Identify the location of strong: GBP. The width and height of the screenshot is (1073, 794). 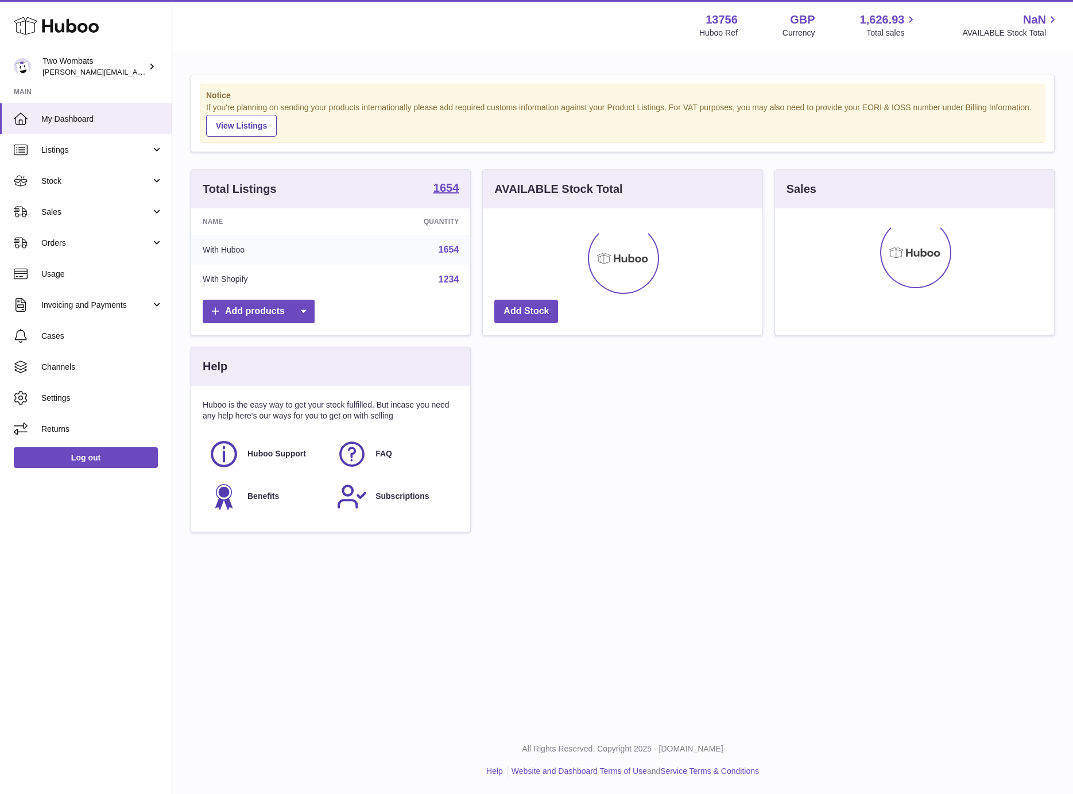
(802, 20).